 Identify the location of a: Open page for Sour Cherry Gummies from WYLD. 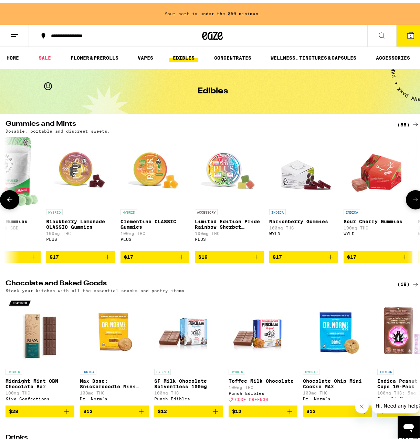
(378, 191).